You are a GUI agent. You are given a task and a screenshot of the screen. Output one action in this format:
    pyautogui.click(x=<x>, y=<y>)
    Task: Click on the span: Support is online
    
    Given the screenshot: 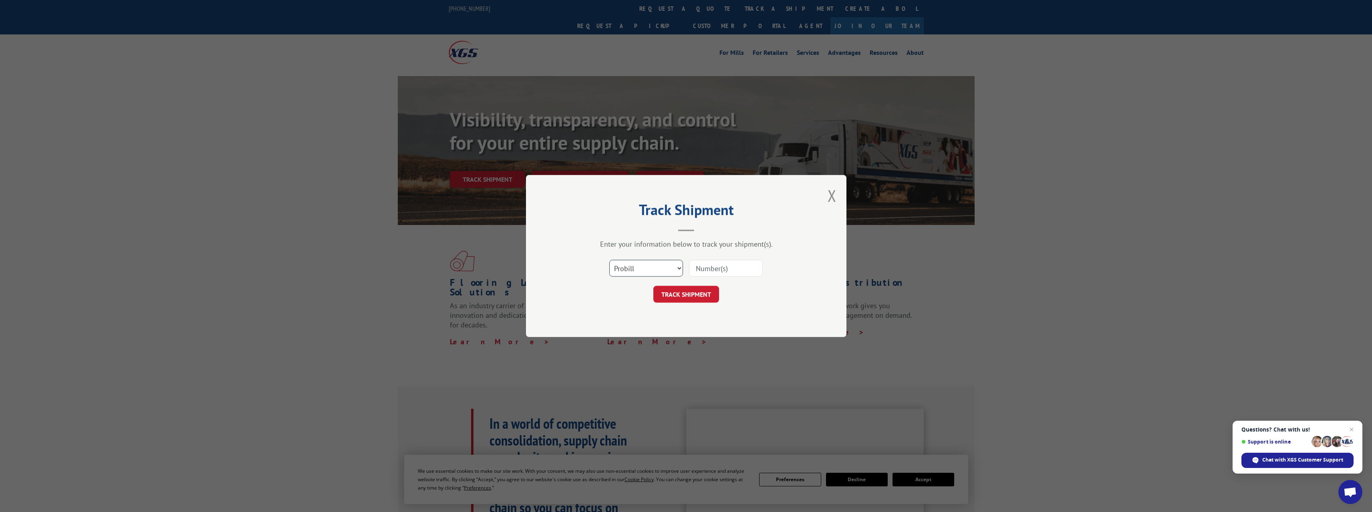 What is the action you would take?
    pyautogui.click(x=1275, y=442)
    